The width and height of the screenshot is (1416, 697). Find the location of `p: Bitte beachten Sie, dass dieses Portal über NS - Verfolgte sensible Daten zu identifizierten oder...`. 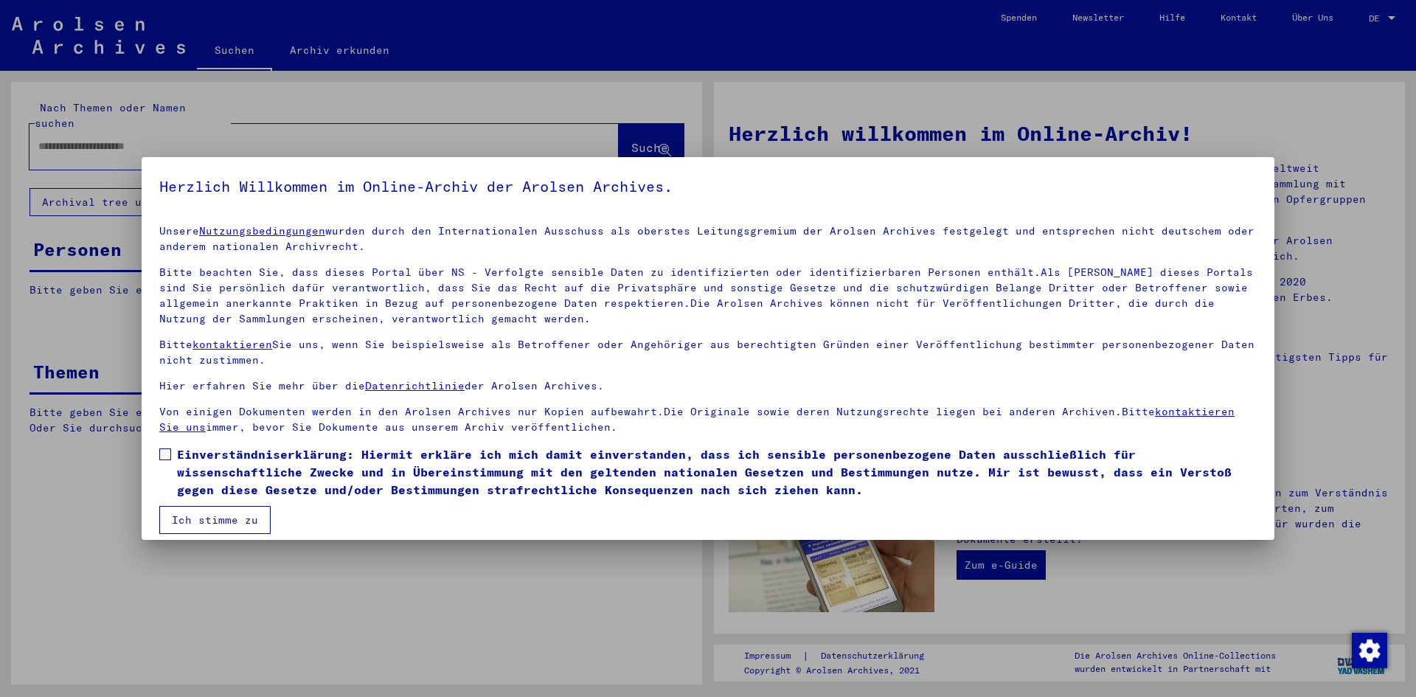

p: Bitte beachten Sie, dass dieses Portal über NS - Verfolgte sensible Daten zu identifizierten oder... is located at coordinates (708, 296).